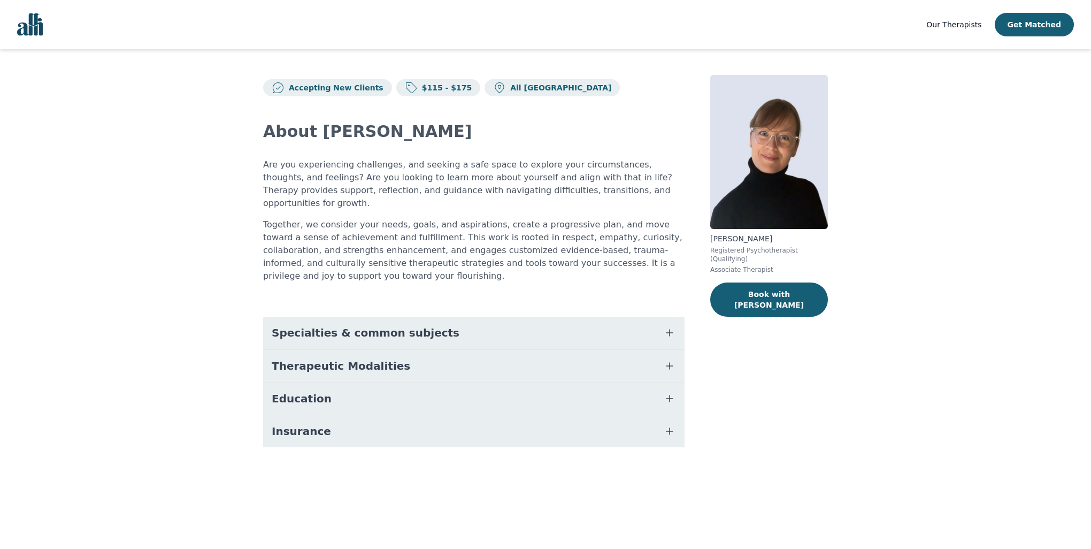  I want to click on button: Get Matched, so click(1034, 25).